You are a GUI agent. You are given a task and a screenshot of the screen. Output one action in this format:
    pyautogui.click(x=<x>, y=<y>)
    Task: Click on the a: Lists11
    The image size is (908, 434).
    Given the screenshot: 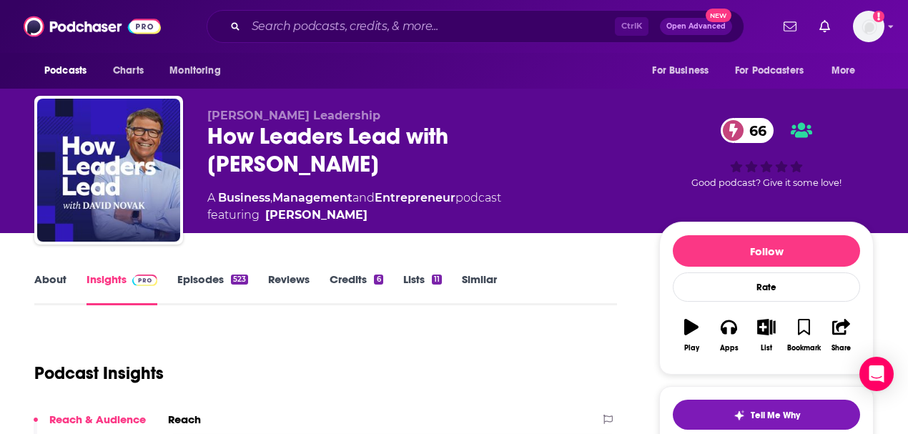 What is the action you would take?
    pyautogui.click(x=422, y=289)
    